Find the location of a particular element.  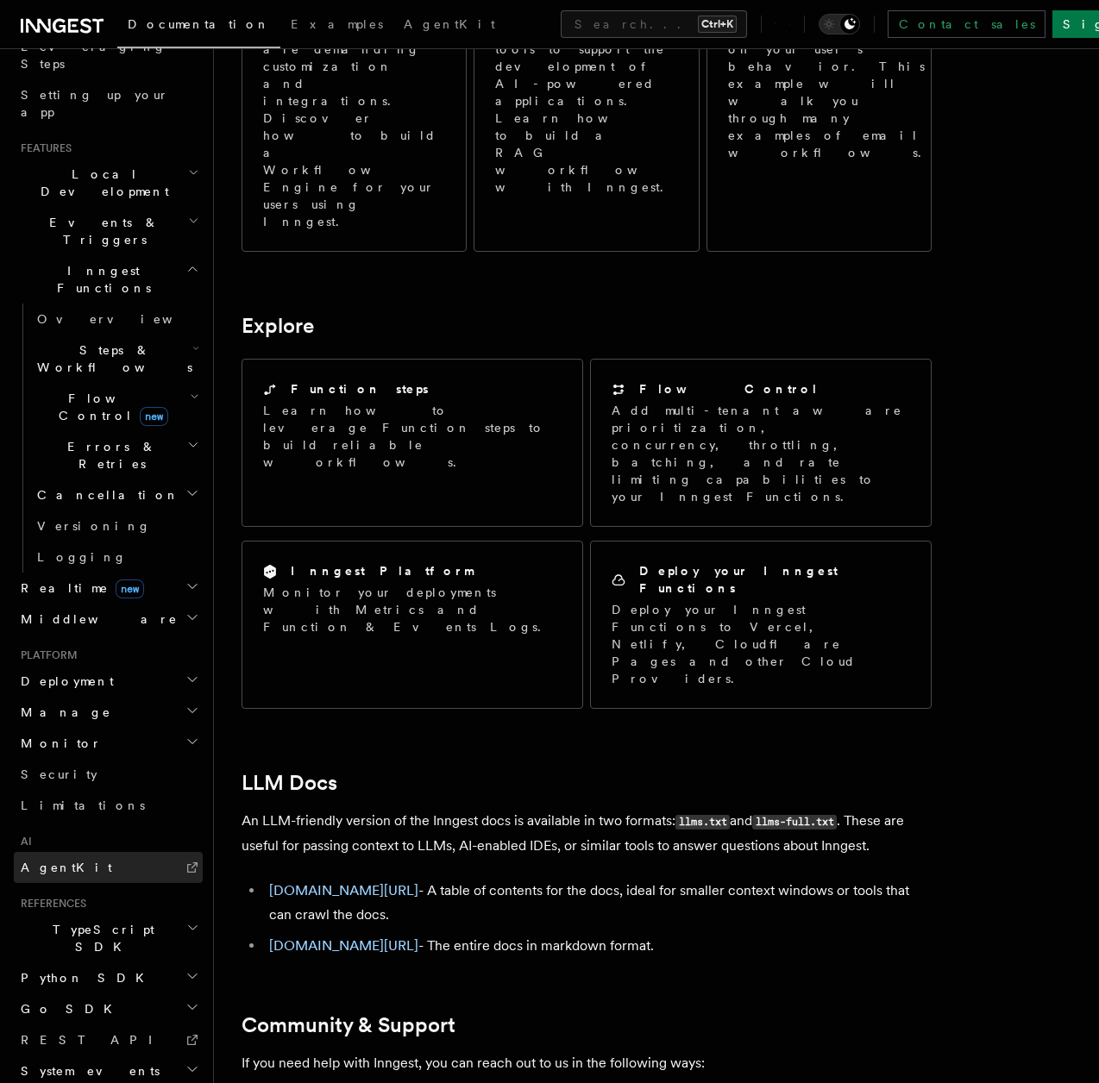

span: Deployment is located at coordinates (64, 681).